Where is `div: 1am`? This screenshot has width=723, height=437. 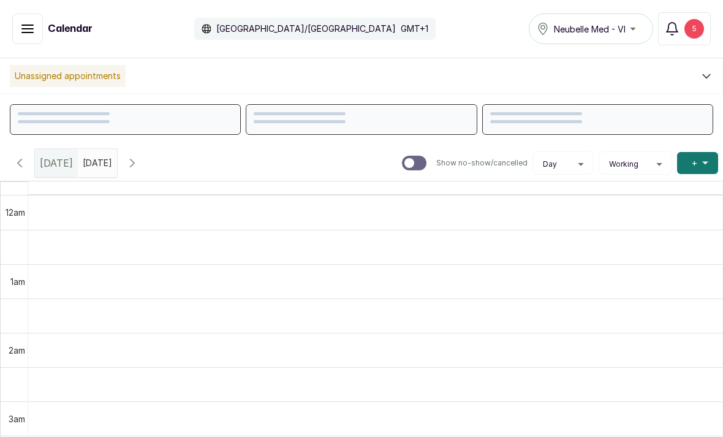 div: 1am is located at coordinates (18, 281).